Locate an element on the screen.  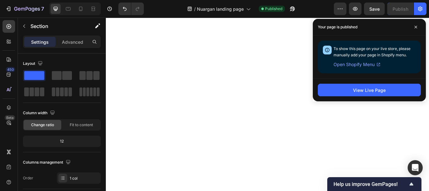
button: Publish is located at coordinates (401, 9).